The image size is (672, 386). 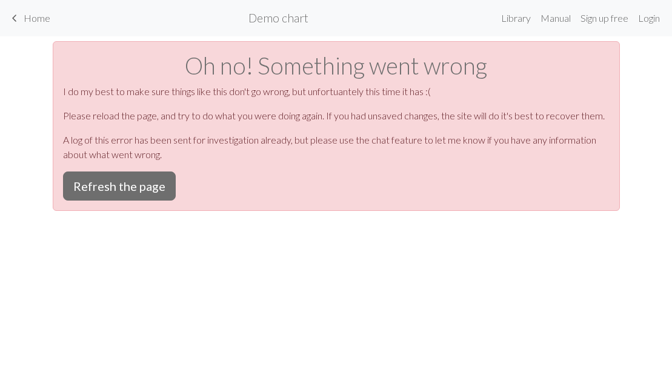 I want to click on span: keyboard_arrow_left, so click(x=15, y=18).